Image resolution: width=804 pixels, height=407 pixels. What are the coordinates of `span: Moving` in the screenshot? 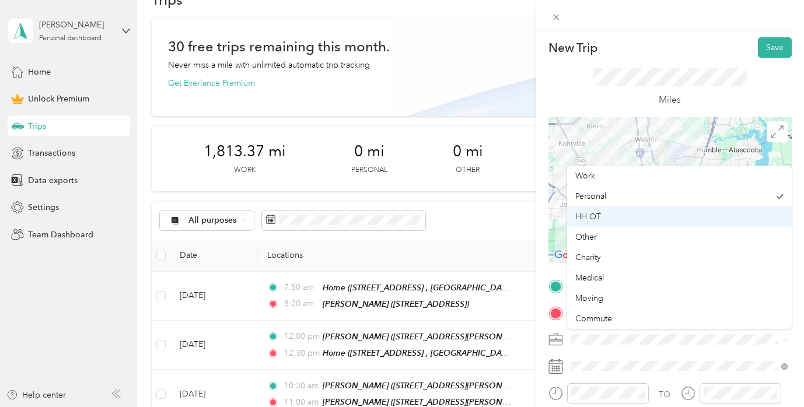 It's located at (590, 298).